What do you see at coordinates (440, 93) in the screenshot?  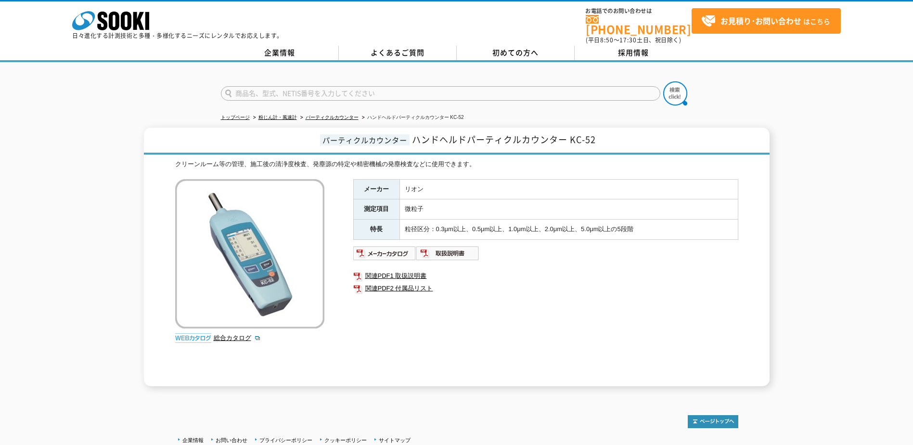 I see `input: 商品名、型式、NETIS番号を入力してください` at bounding box center [440, 93].